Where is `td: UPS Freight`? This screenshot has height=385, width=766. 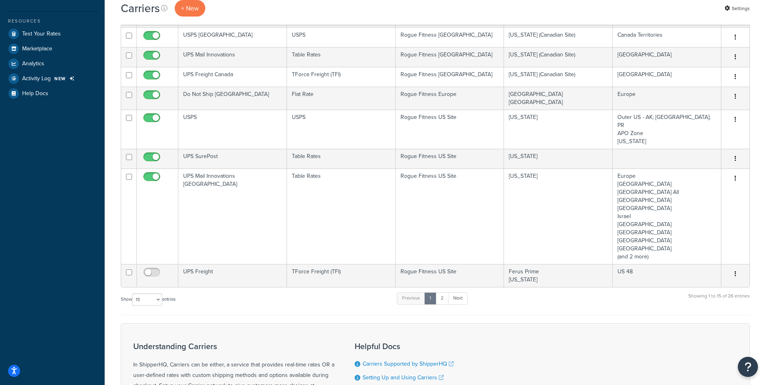 td: UPS Freight is located at coordinates (233, 275).